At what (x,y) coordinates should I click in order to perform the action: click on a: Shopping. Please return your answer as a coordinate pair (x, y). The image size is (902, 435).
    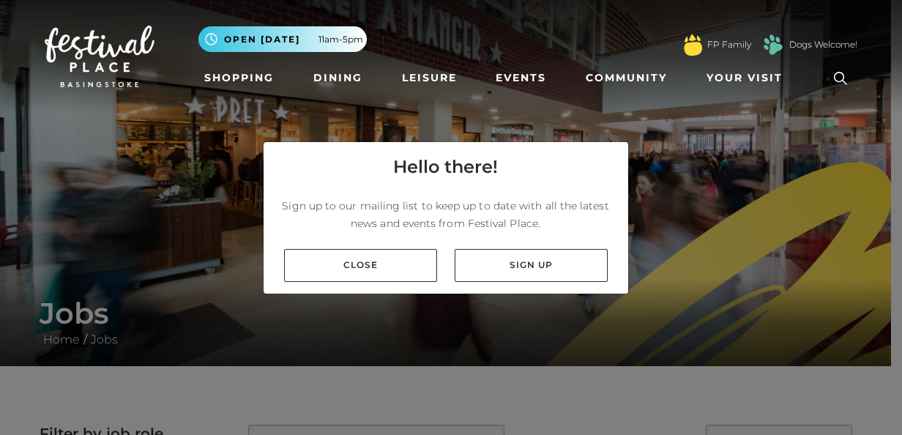
    Looking at the image, I should click on (239, 78).